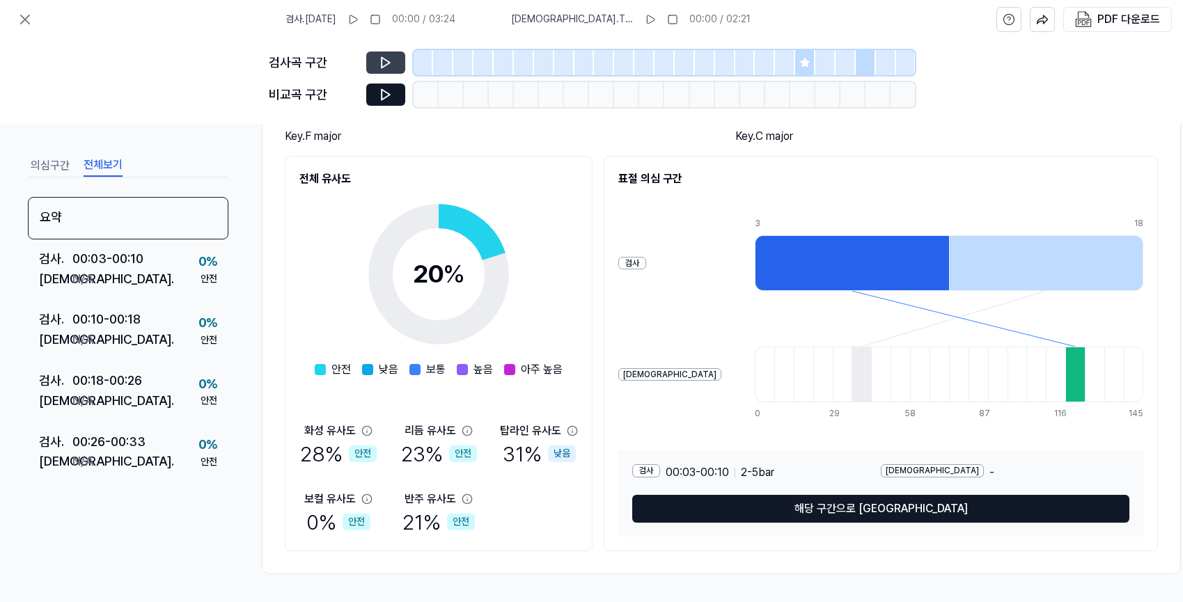 The height and width of the screenshot is (602, 1183). What do you see at coordinates (50, 166) in the screenshot?
I see `button: 의심구간` at bounding box center [50, 166].